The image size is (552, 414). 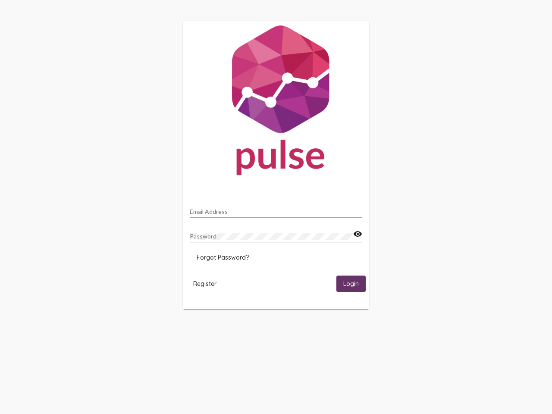 I want to click on button: Forgot Password?, so click(x=223, y=258).